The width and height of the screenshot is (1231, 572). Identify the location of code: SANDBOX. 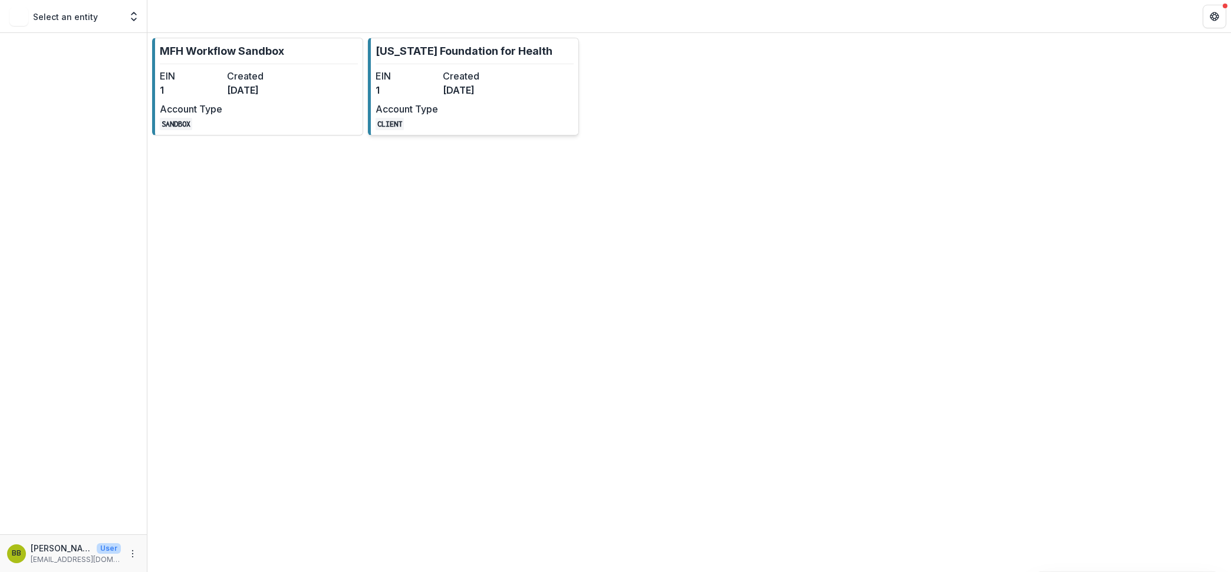
(176, 124).